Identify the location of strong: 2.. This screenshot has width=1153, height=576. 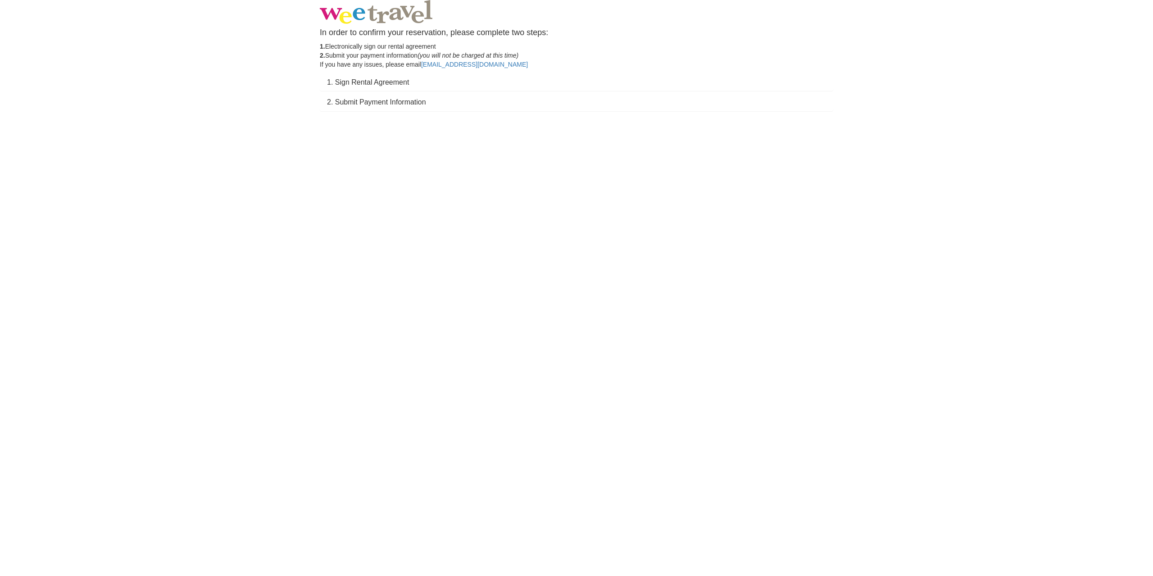
(322, 55).